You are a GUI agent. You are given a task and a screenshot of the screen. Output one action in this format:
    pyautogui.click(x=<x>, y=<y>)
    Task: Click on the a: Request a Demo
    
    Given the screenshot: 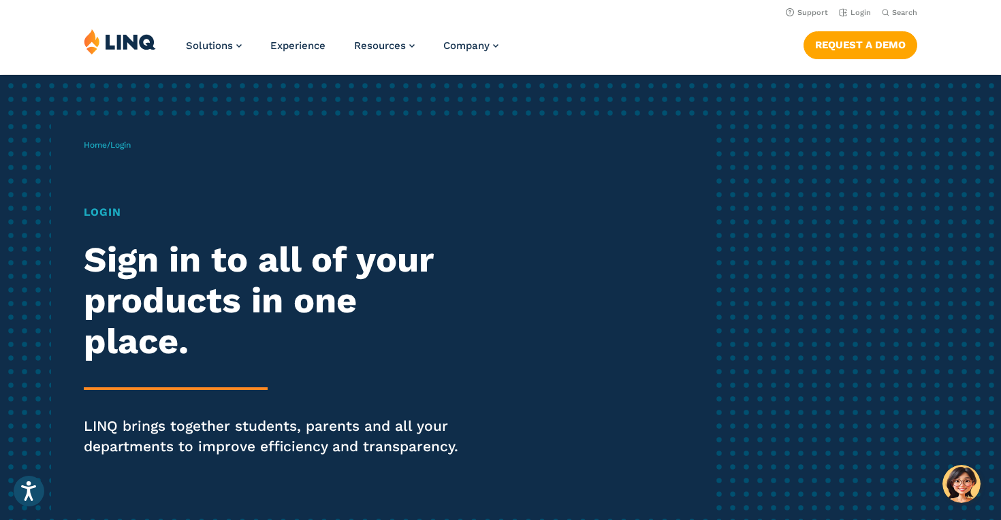 What is the action you would take?
    pyautogui.click(x=860, y=45)
    